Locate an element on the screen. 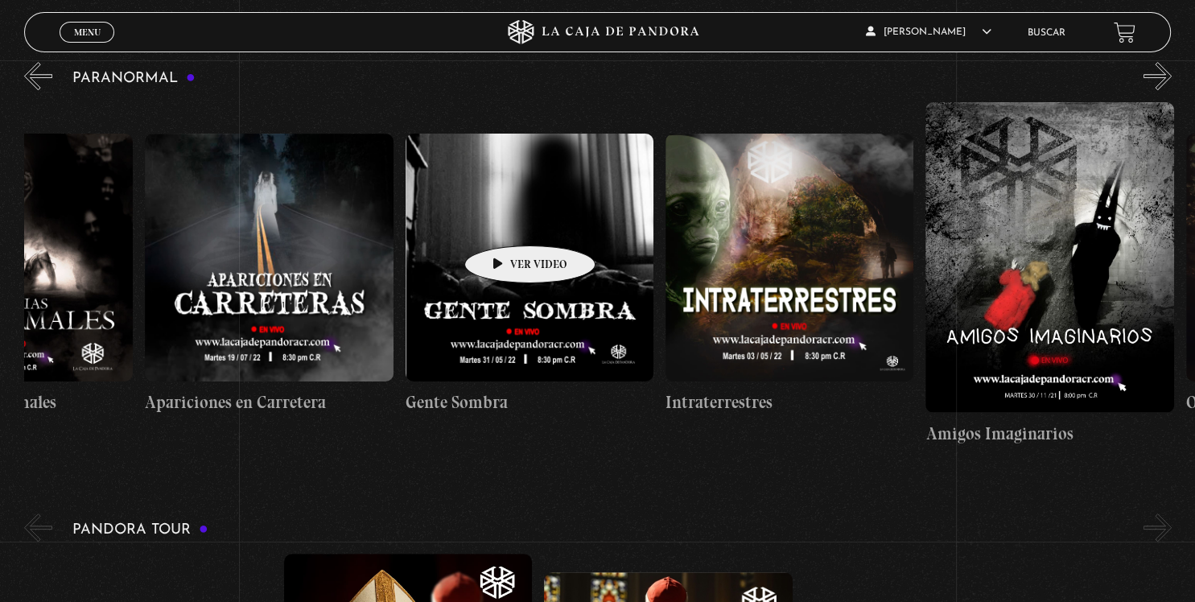  h3: Paranormal is located at coordinates (134, 78).